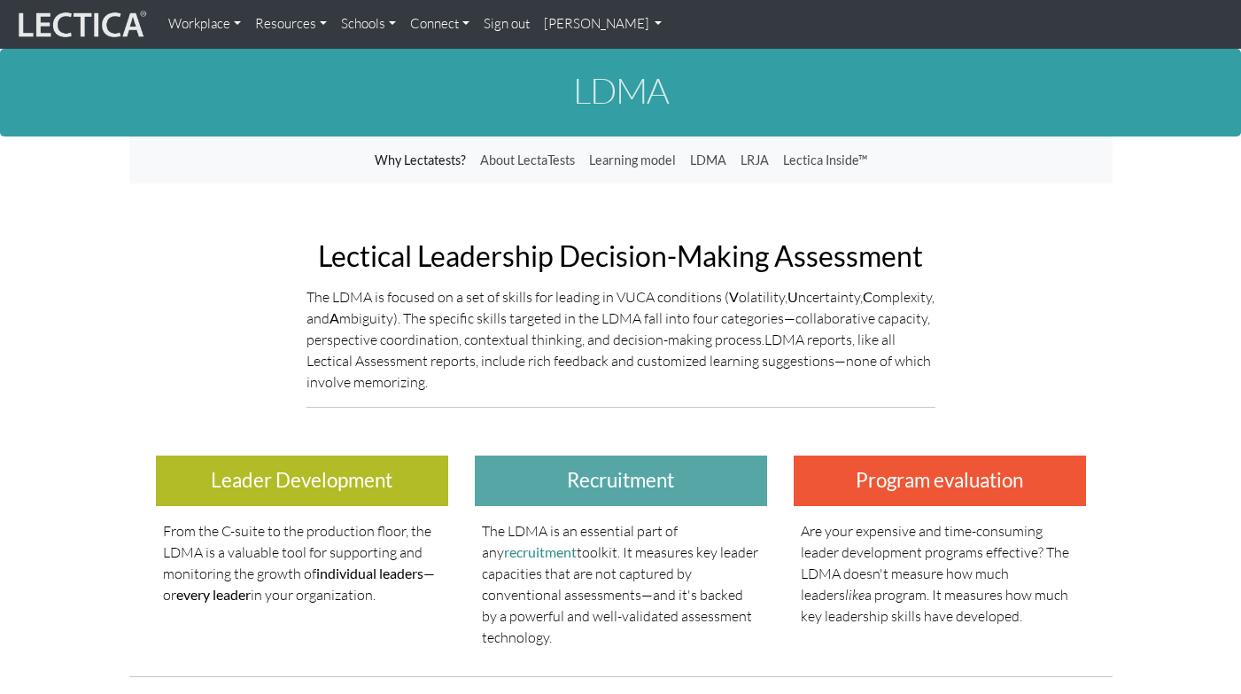  I want to click on a: Sign out, so click(507, 24).